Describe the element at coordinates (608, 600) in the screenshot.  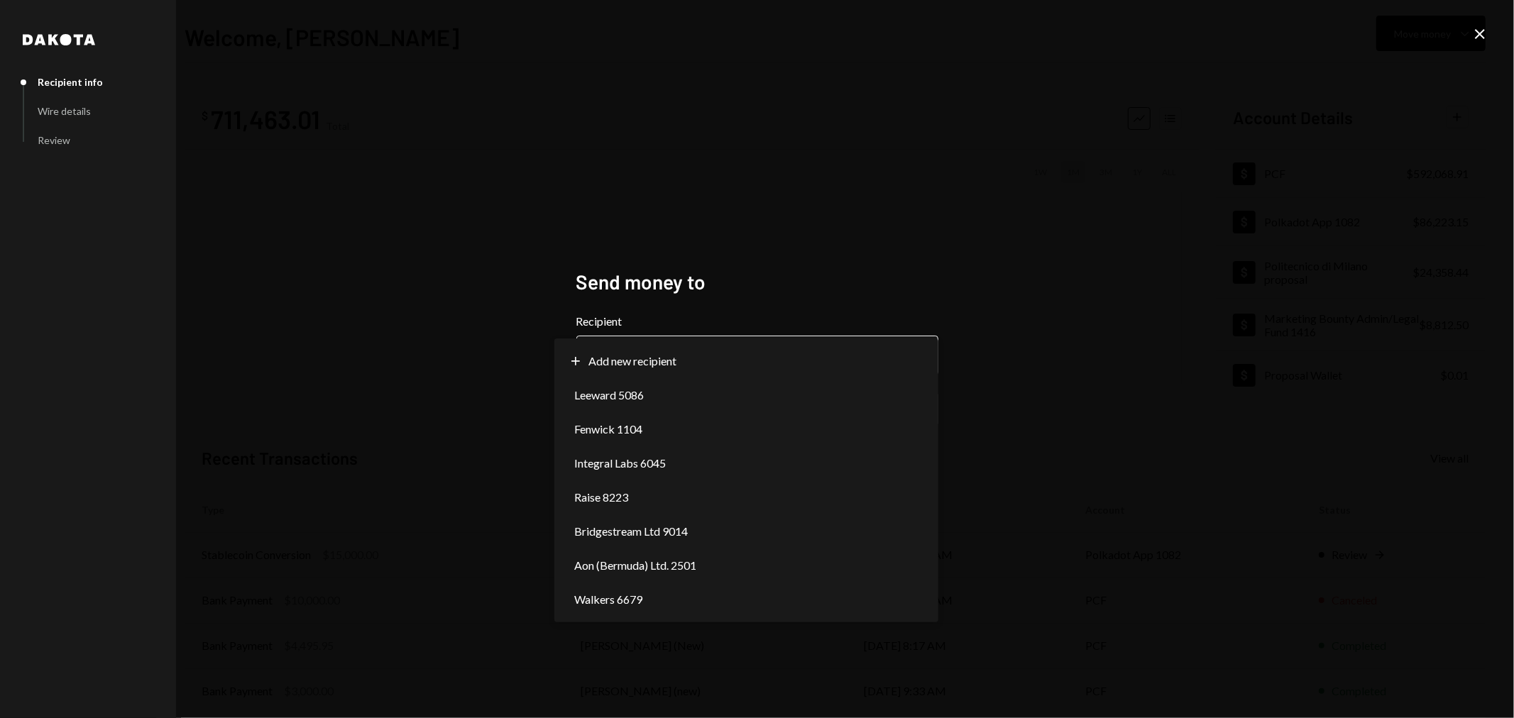
I see `span: Walkers 6679` at that location.